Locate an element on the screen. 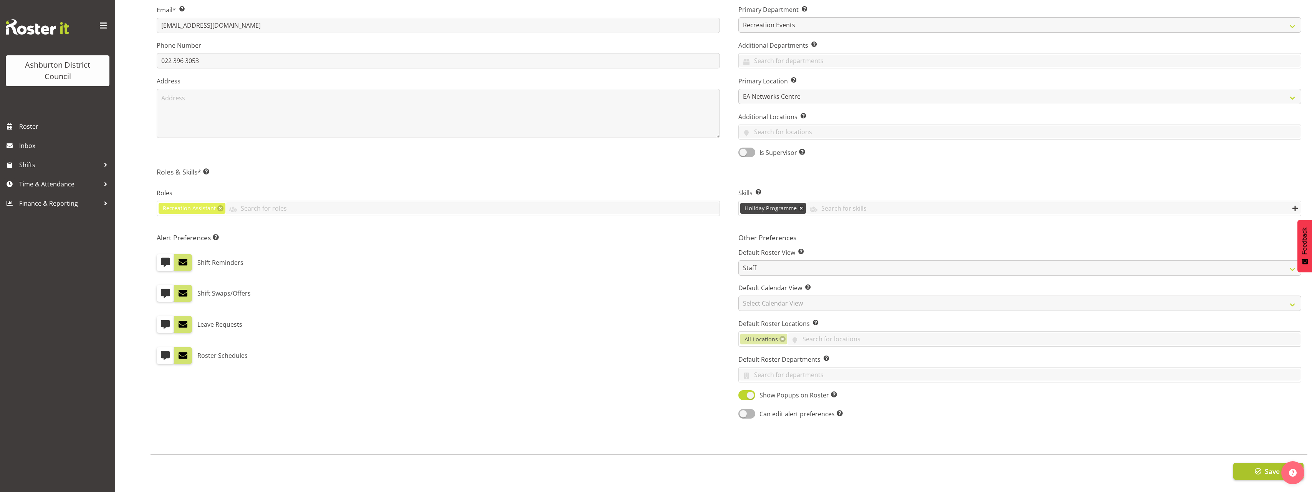 The width and height of the screenshot is (1312, 492). span: Recreation Assistant is located at coordinates (189, 208).